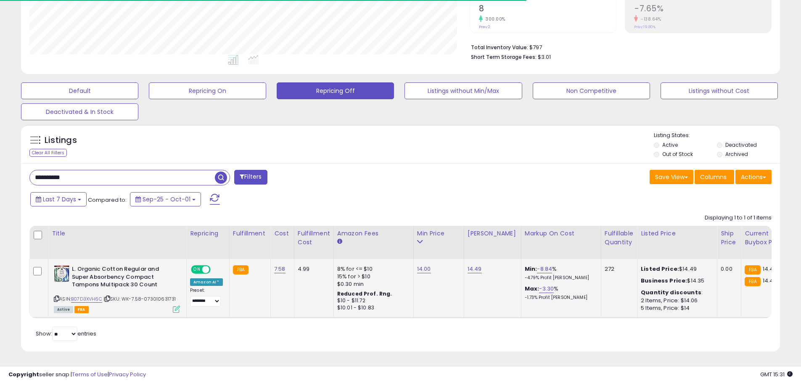 This screenshot has width=801, height=383. I want to click on span: ON, so click(197, 269).